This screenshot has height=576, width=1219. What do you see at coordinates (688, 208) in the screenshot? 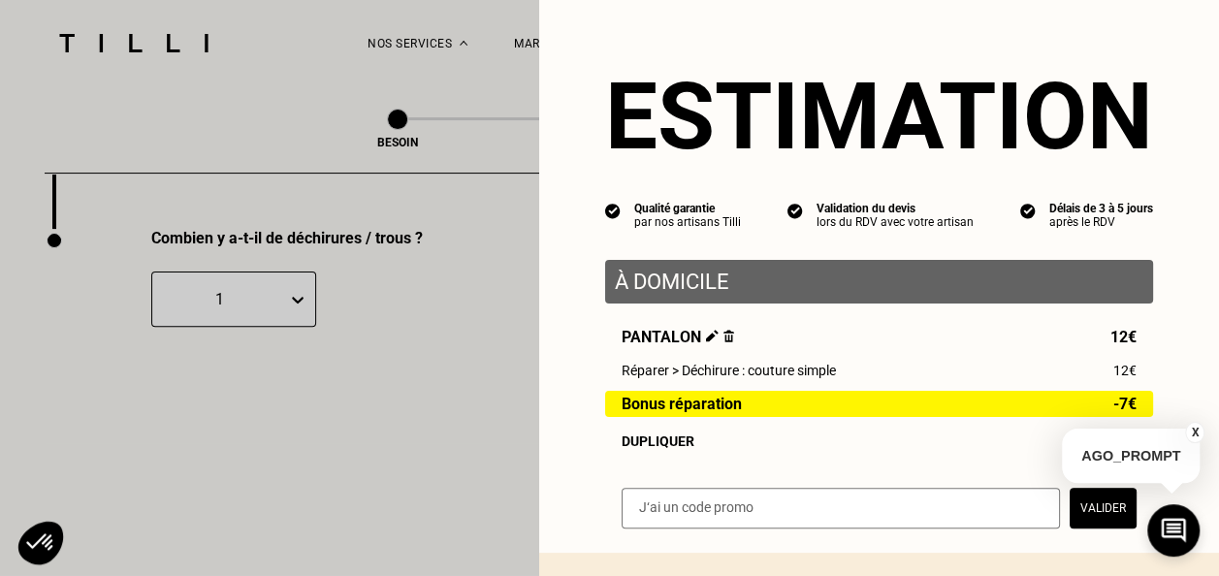
I see `div: Qualité garantie` at bounding box center [688, 208].